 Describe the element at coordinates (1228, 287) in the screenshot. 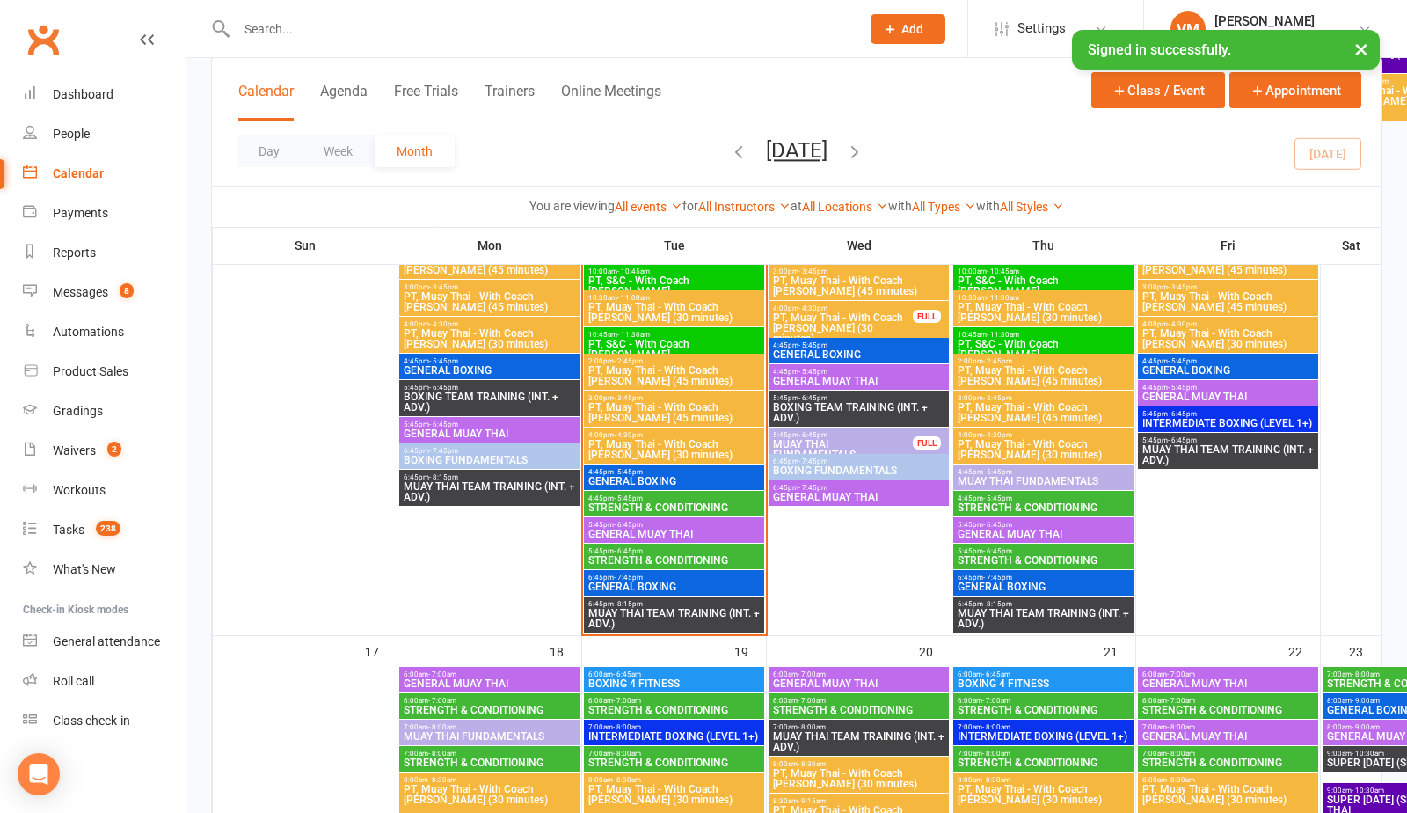

I see `span: 3:00pm` at that location.